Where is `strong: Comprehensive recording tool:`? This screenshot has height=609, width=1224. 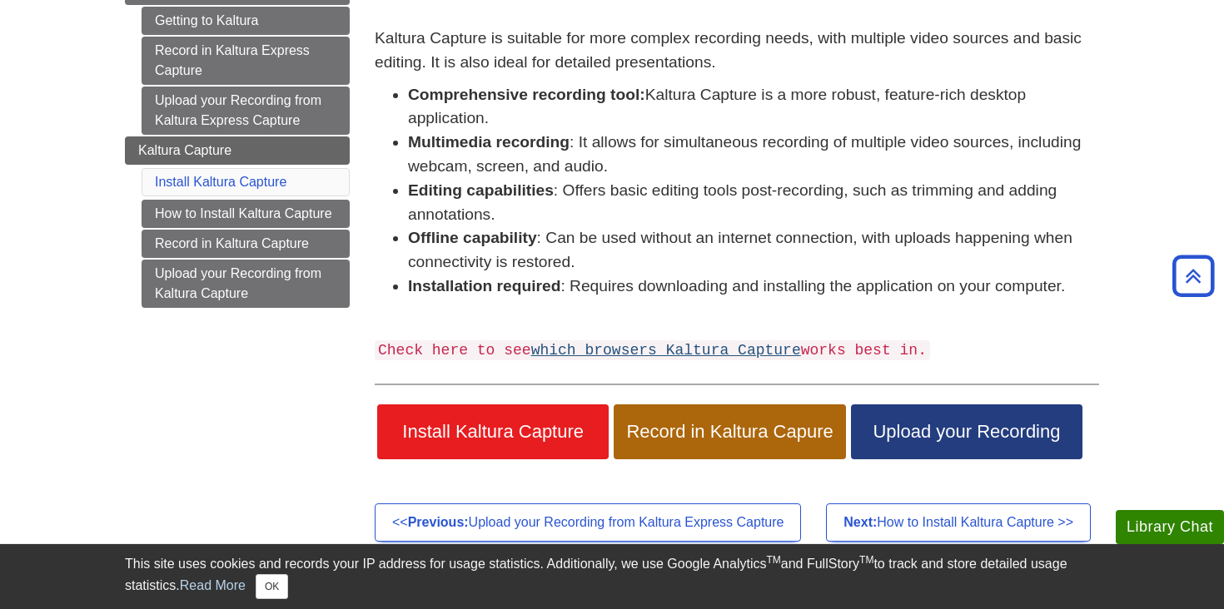 strong: Comprehensive recording tool: is located at coordinates (526, 94).